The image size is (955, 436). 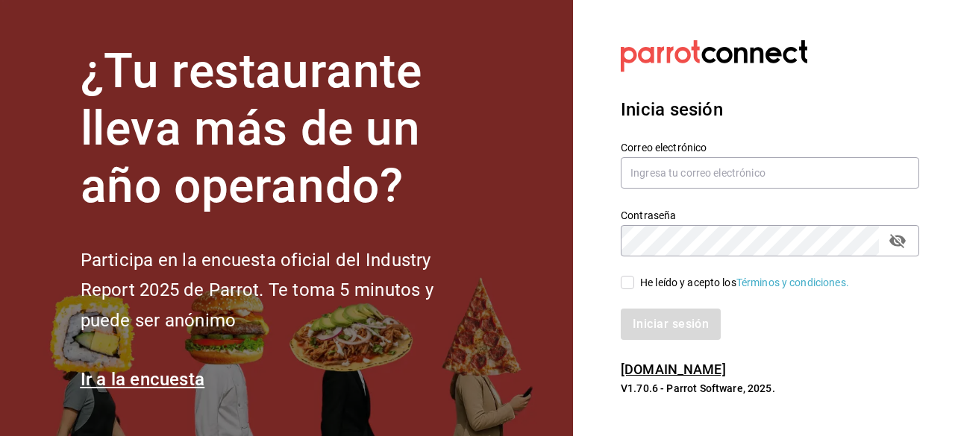 I want to click on h2: Participa en la encuesta oficial del Industry Report 2025 de Parrot. Te toma 5 minutos y puede se..., so click(x=282, y=291).